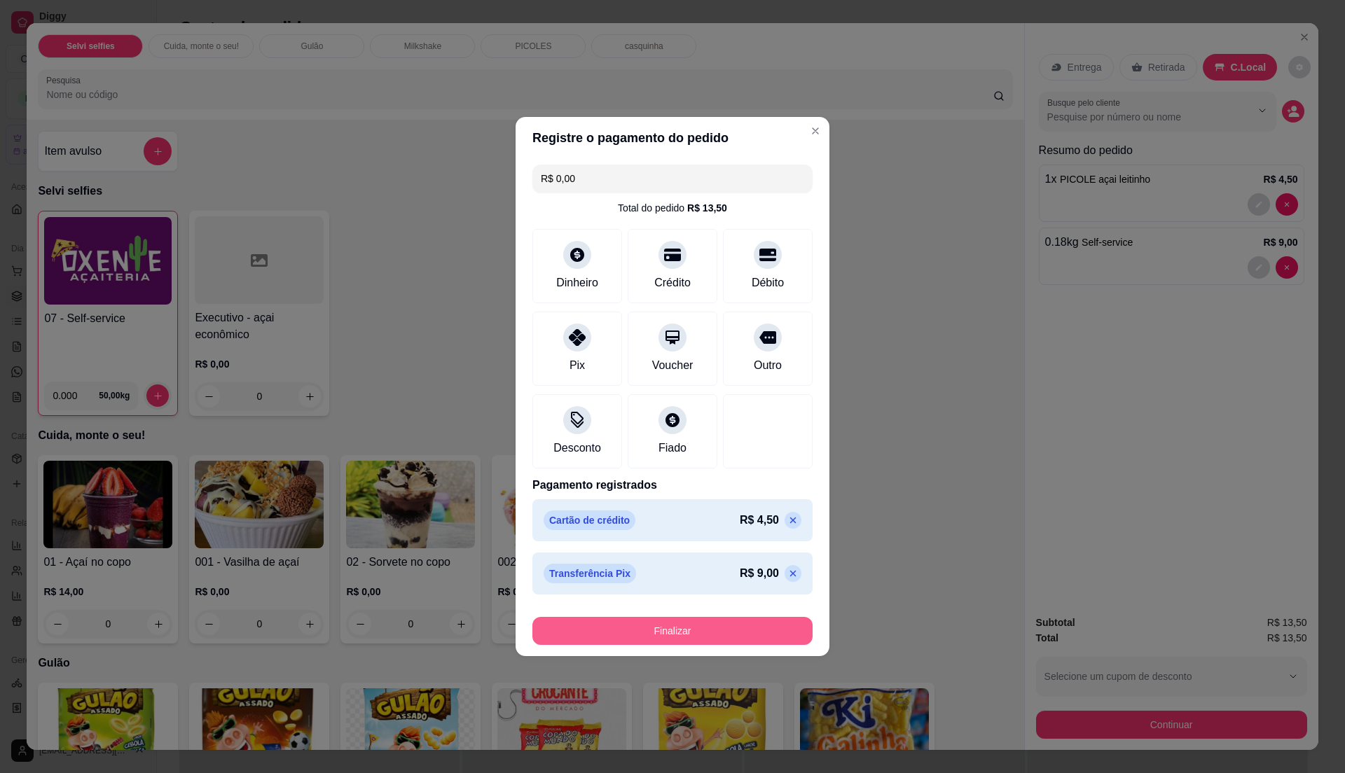  Describe the element at coordinates (768, 366) in the screenshot. I see `div: Outro` at that location.